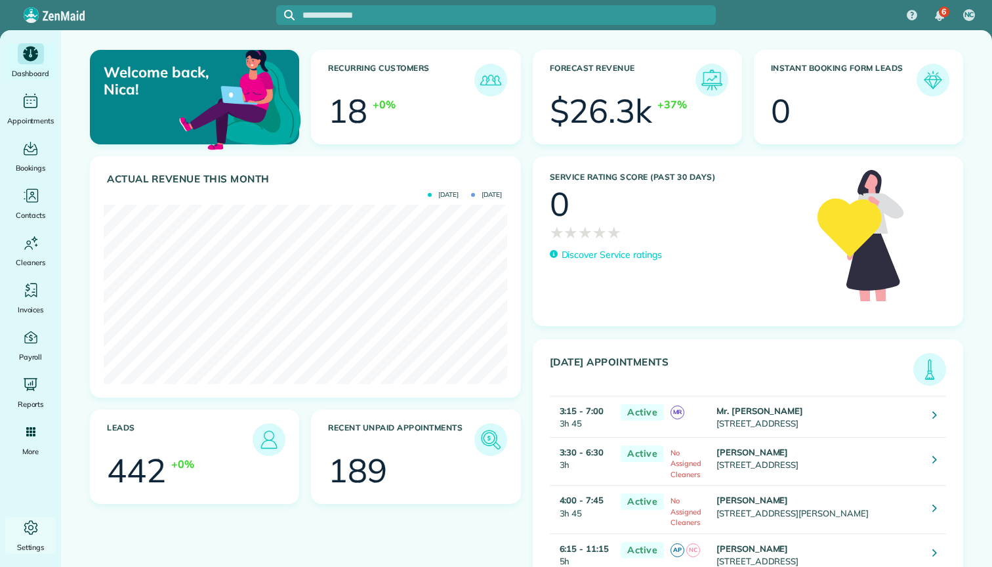 The height and width of the screenshot is (567, 992). Describe the element at coordinates (677, 412) in the screenshot. I see `span: MR` at that location.